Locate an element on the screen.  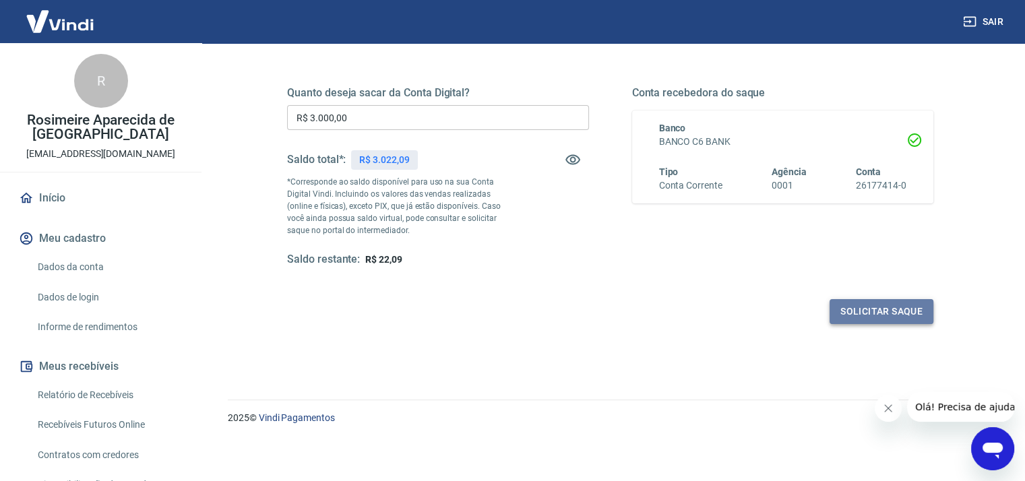
a: Vindi Pagamentos is located at coordinates (297, 418).